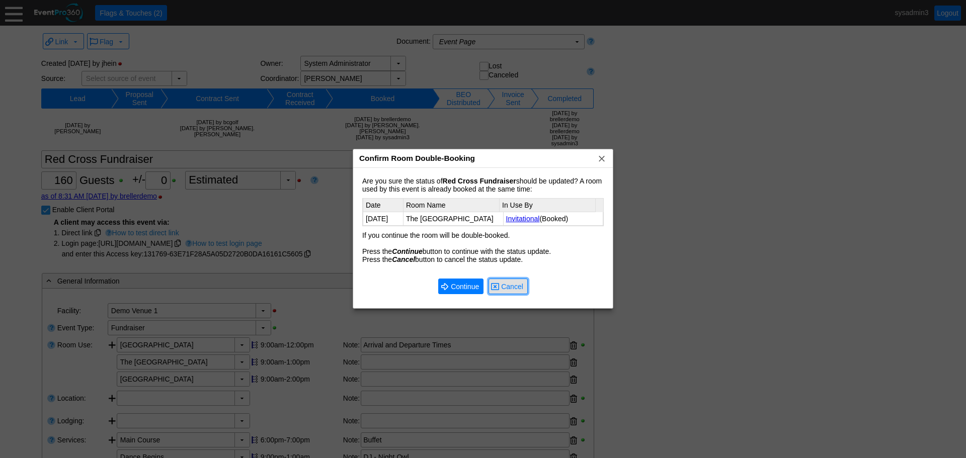  Describe the element at coordinates (383, 205) in the screenshot. I see `th: Date` at that location.